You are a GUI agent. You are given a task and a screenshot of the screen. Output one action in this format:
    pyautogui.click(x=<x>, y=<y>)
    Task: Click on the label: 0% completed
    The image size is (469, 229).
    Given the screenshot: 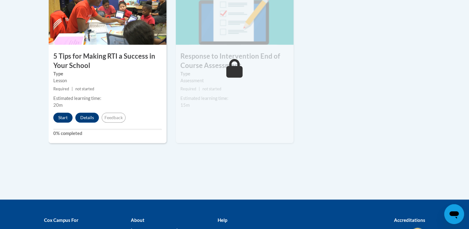 What is the action you would take?
    pyautogui.click(x=108, y=133)
    